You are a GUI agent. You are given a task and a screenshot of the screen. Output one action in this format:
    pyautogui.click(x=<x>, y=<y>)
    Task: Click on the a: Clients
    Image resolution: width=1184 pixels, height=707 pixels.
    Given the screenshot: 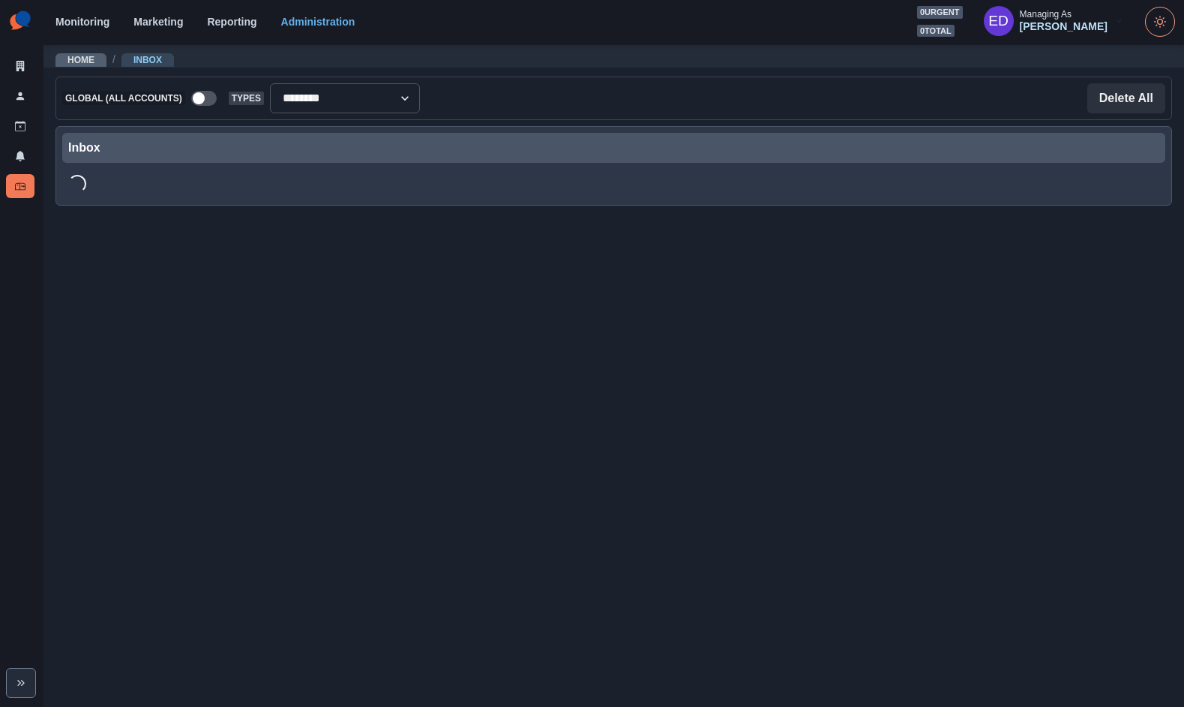 What is the action you would take?
    pyautogui.click(x=20, y=66)
    